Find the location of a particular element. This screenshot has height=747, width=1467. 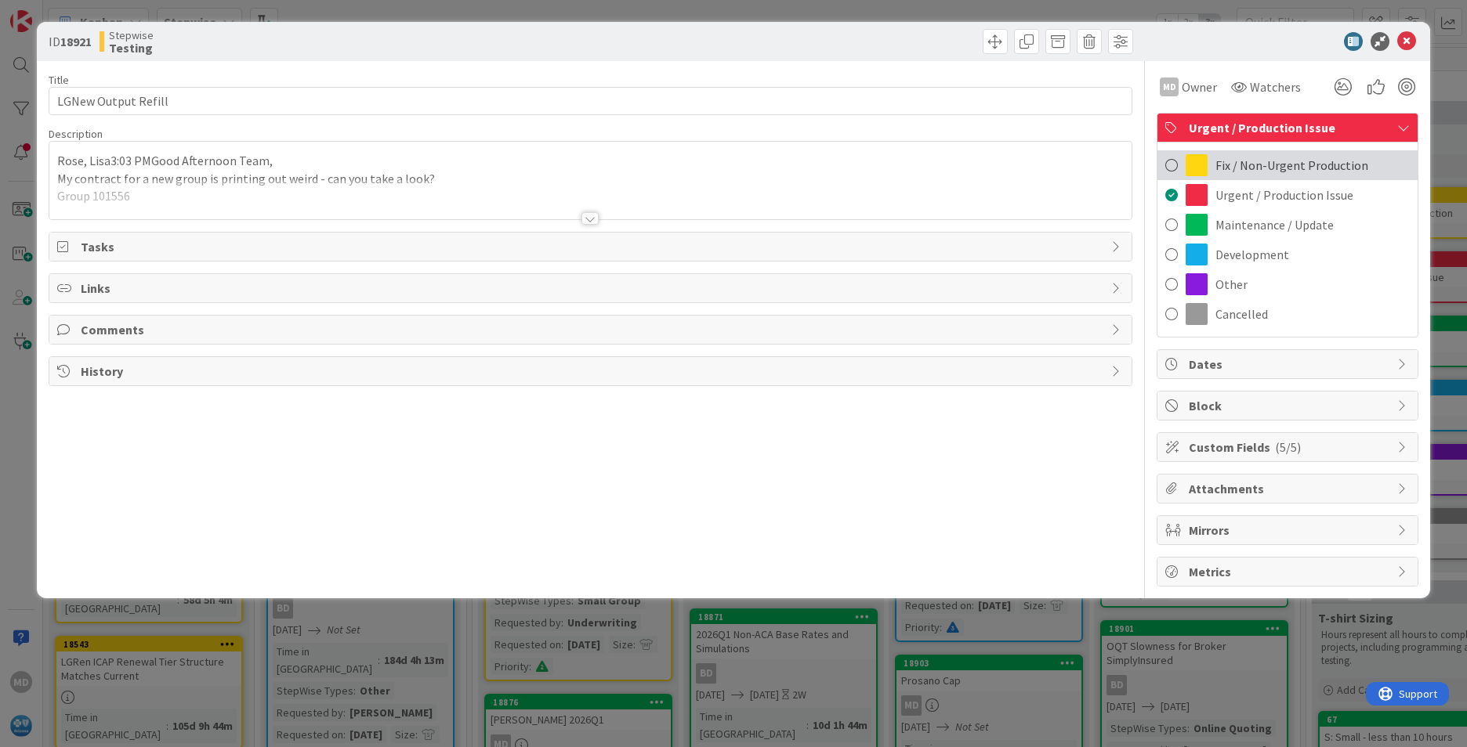

span: Attachments is located at coordinates (1289, 489).